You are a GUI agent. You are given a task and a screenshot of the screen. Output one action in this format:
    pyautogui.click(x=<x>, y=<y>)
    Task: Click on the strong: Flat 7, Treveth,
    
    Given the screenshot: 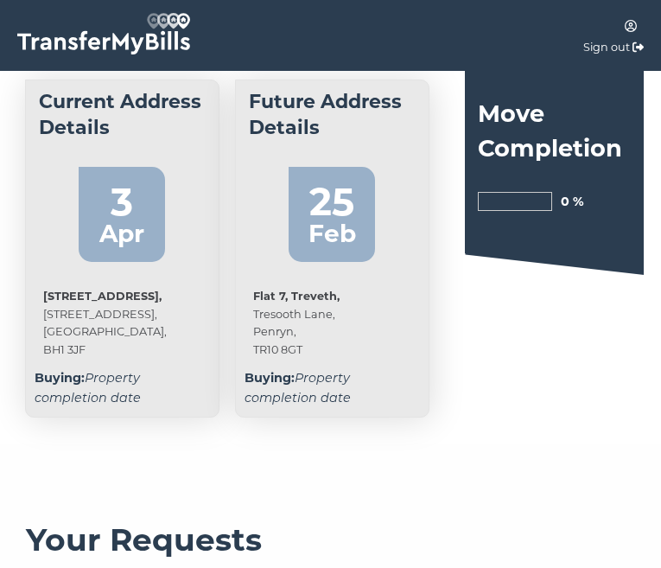 What is the action you would take?
    pyautogui.click(x=296, y=295)
    